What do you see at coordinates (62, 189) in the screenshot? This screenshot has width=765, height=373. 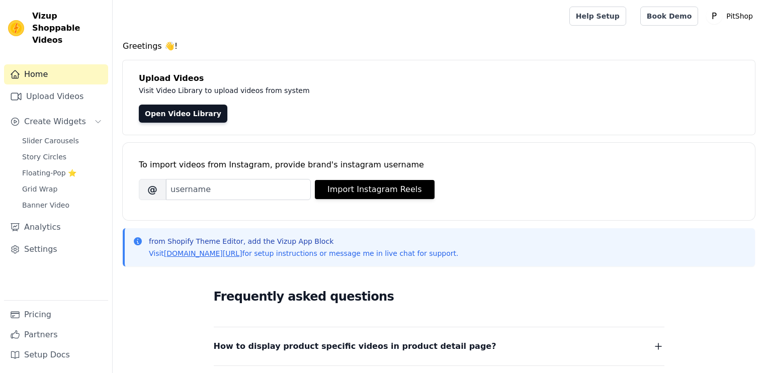 I see `a: Grid Wrap` at bounding box center [62, 189].